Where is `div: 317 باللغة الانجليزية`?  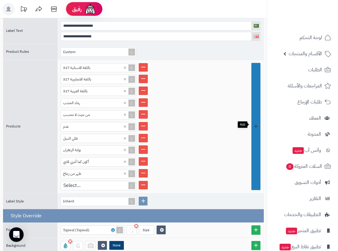
div: 317 باللغة الانجليزية is located at coordinates (96, 79).